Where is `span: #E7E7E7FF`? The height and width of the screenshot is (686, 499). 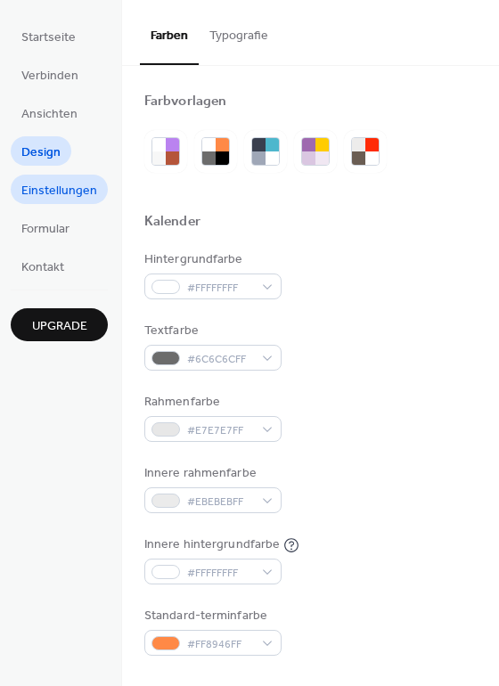
span: #E7E7E7FF is located at coordinates (220, 430).